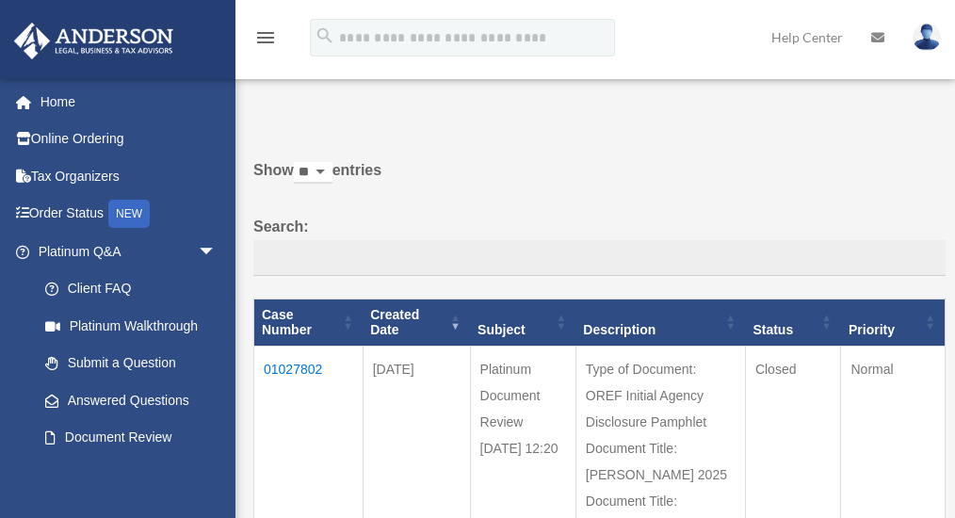 The image size is (955, 518). Describe the element at coordinates (599, 245) in the screenshot. I see `label: Search:` at that location.